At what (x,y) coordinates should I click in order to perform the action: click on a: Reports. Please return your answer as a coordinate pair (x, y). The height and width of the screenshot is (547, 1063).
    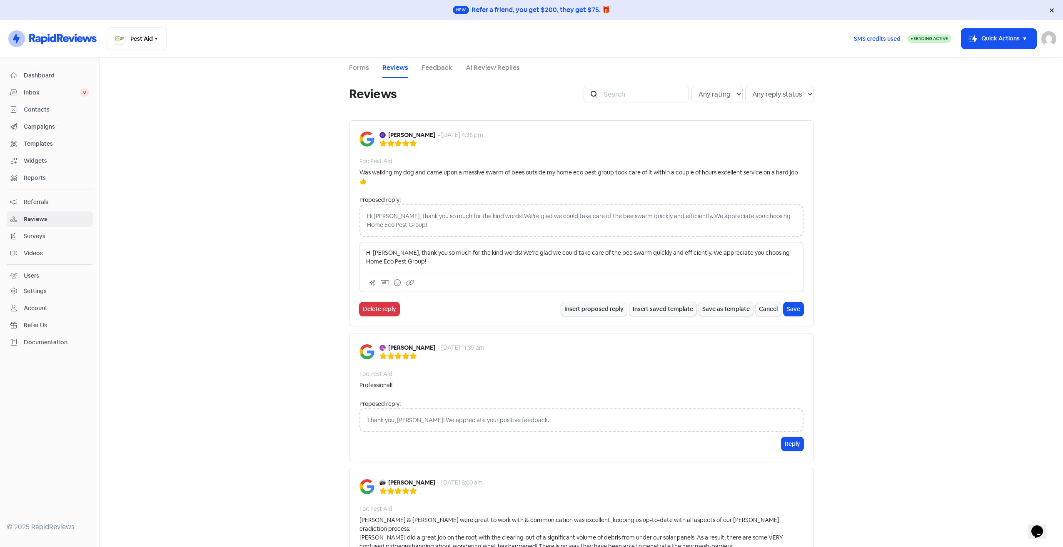
    Looking at the image, I should click on (50, 178).